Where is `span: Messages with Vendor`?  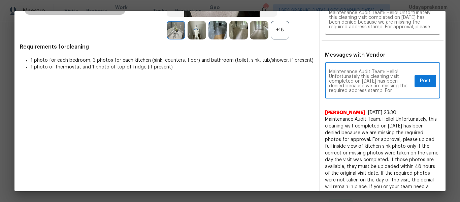
span: Messages with Vendor is located at coordinates (355, 55).